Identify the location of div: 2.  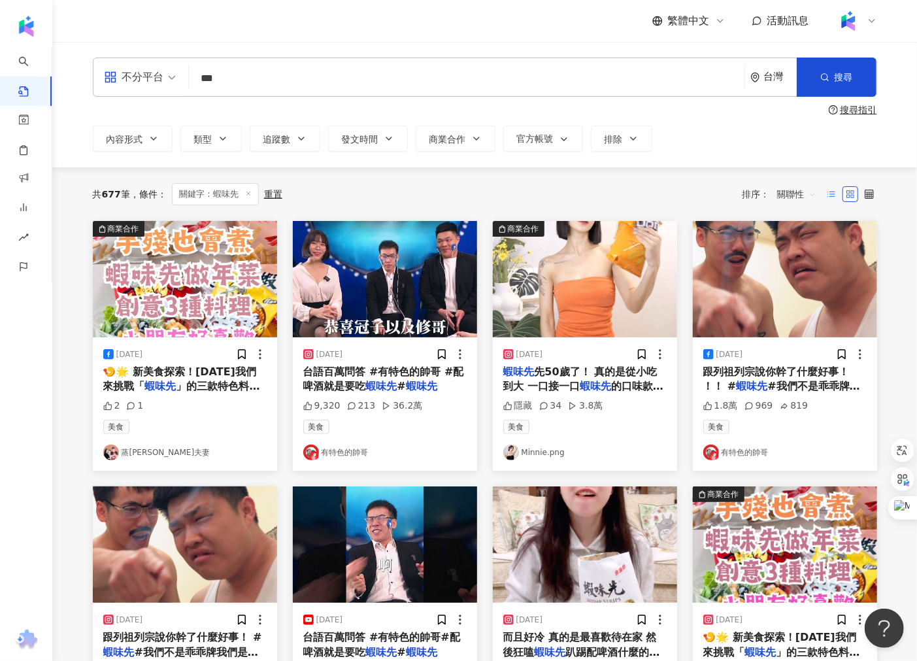
(112, 406).